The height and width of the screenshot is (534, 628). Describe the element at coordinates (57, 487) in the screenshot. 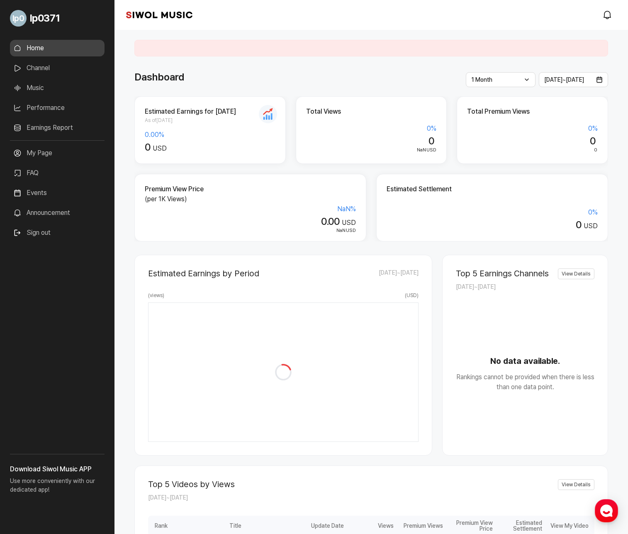

I see `p: Use more conveniently with our dedicated app!` at that location.